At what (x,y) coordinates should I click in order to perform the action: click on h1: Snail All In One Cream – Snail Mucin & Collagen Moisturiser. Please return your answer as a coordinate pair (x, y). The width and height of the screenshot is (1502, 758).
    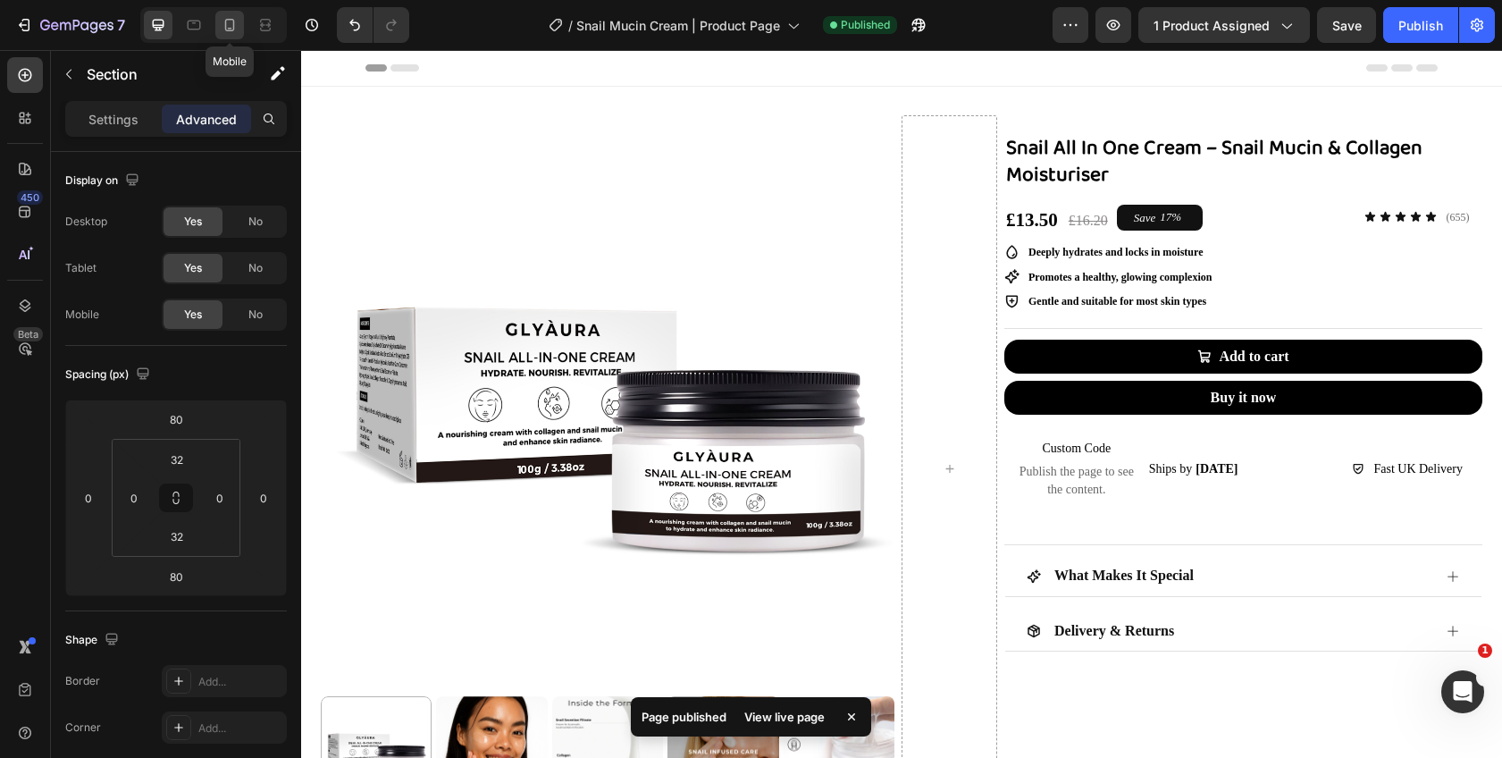
    Looking at the image, I should click on (942, 112).